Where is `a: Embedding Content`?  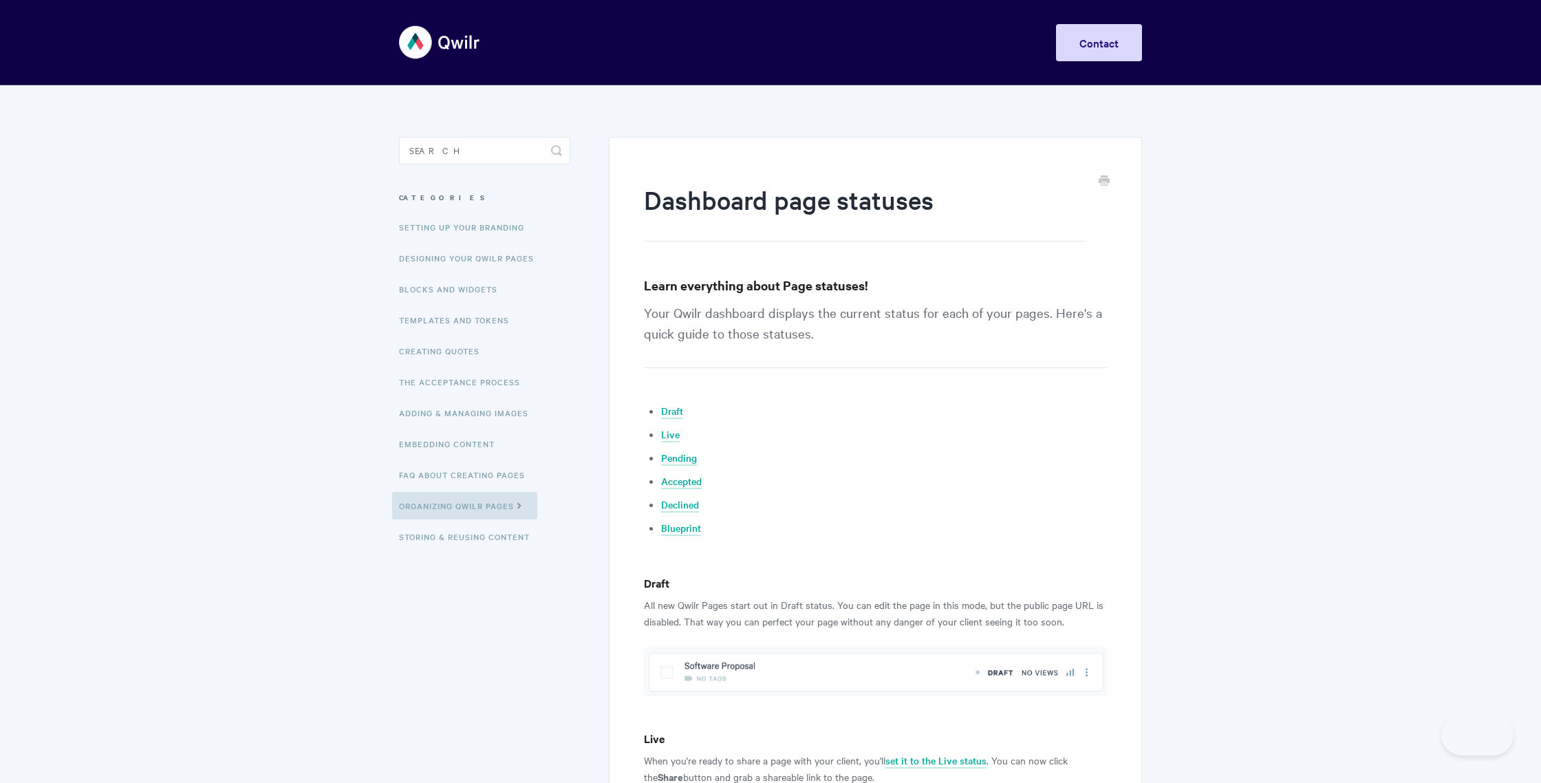 a: Embedding Content is located at coordinates (452, 444).